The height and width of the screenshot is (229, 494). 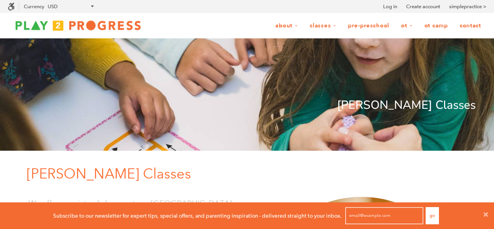 I want to click on a: Classes, so click(x=323, y=26).